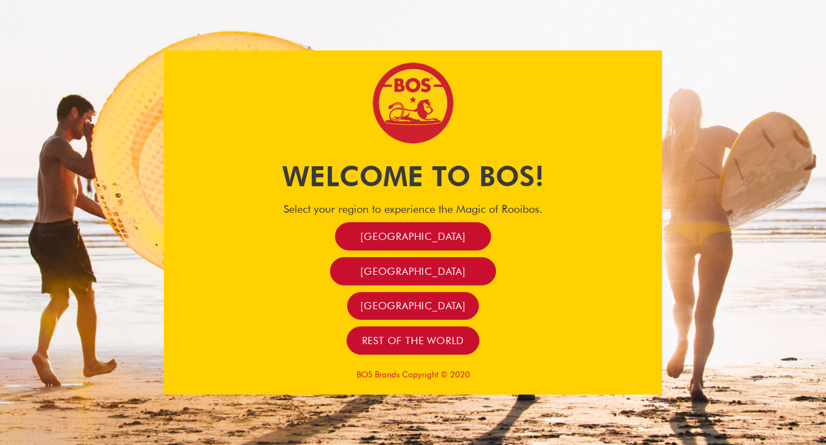 The image size is (826, 445). What do you see at coordinates (413, 209) in the screenshot?
I see `h4: Select your region to experience the Magic of Rooibos.` at bounding box center [413, 209].